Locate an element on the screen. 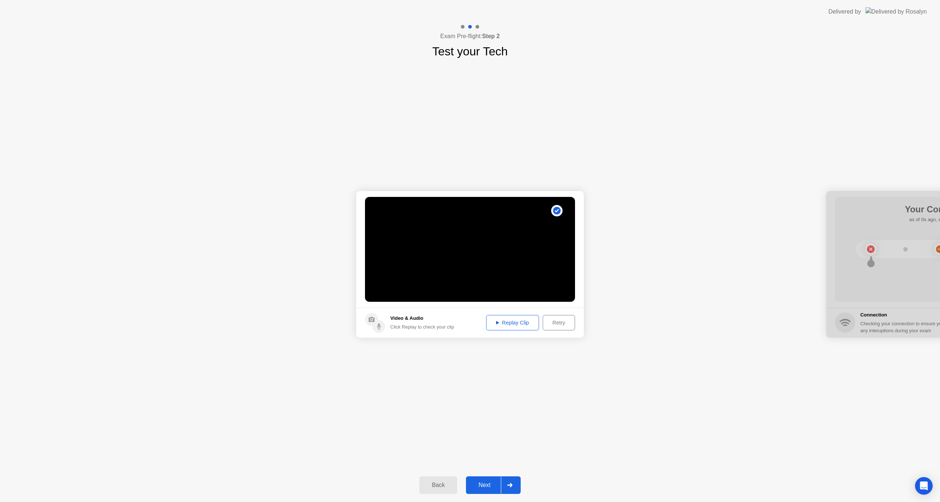 The image size is (940, 502). button: Next is located at coordinates (493, 486).